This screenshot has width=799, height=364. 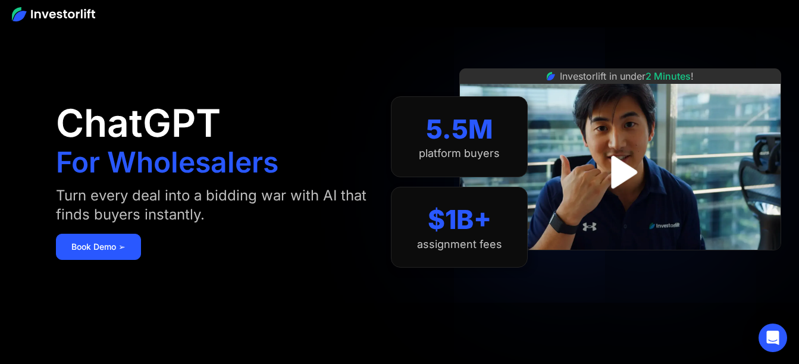 I want to click on div: 5.5M, so click(x=460, y=129).